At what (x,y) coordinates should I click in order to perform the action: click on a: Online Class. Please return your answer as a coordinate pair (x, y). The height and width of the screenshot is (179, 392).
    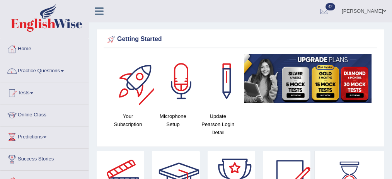
    Looking at the image, I should click on (45, 114).